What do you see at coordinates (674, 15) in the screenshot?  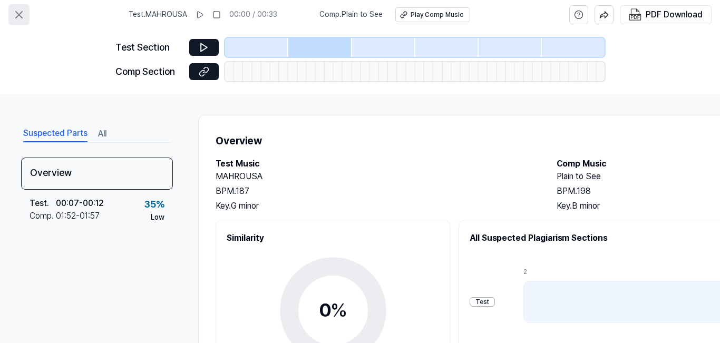 I see `div: PDF Download` at bounding box center [674, 15].